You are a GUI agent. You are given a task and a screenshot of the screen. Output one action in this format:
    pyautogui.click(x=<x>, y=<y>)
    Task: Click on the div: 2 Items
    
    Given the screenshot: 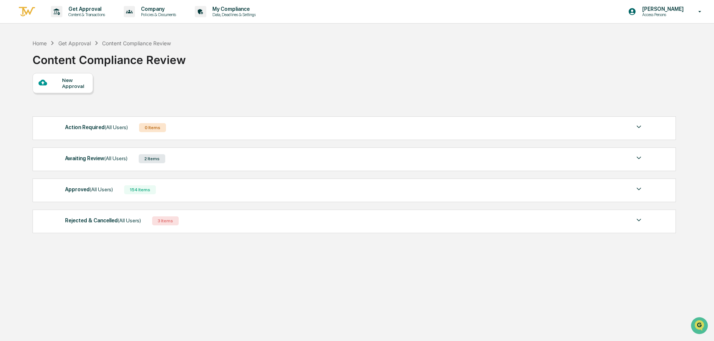 What is the action you would take?
    pyautogui.click(x=152, y=159)
    